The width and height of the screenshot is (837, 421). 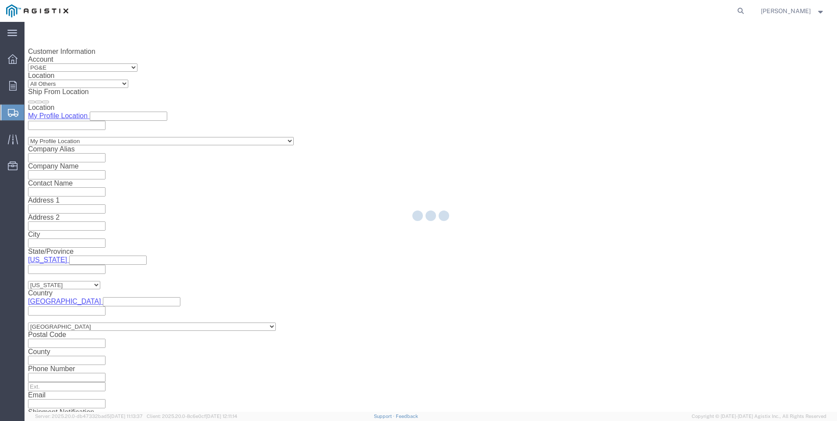 What do you see at coordinates (37, 11) in the screenshot?
I see `img: logo` at bounding box center [37, 11].